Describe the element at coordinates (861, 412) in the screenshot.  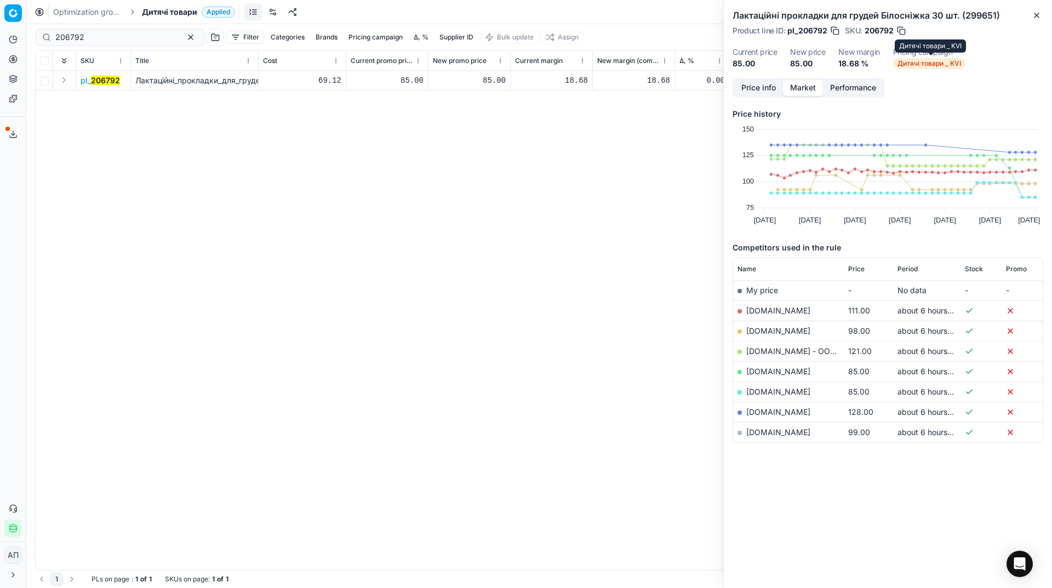
I see `span: 128.00` at that location.